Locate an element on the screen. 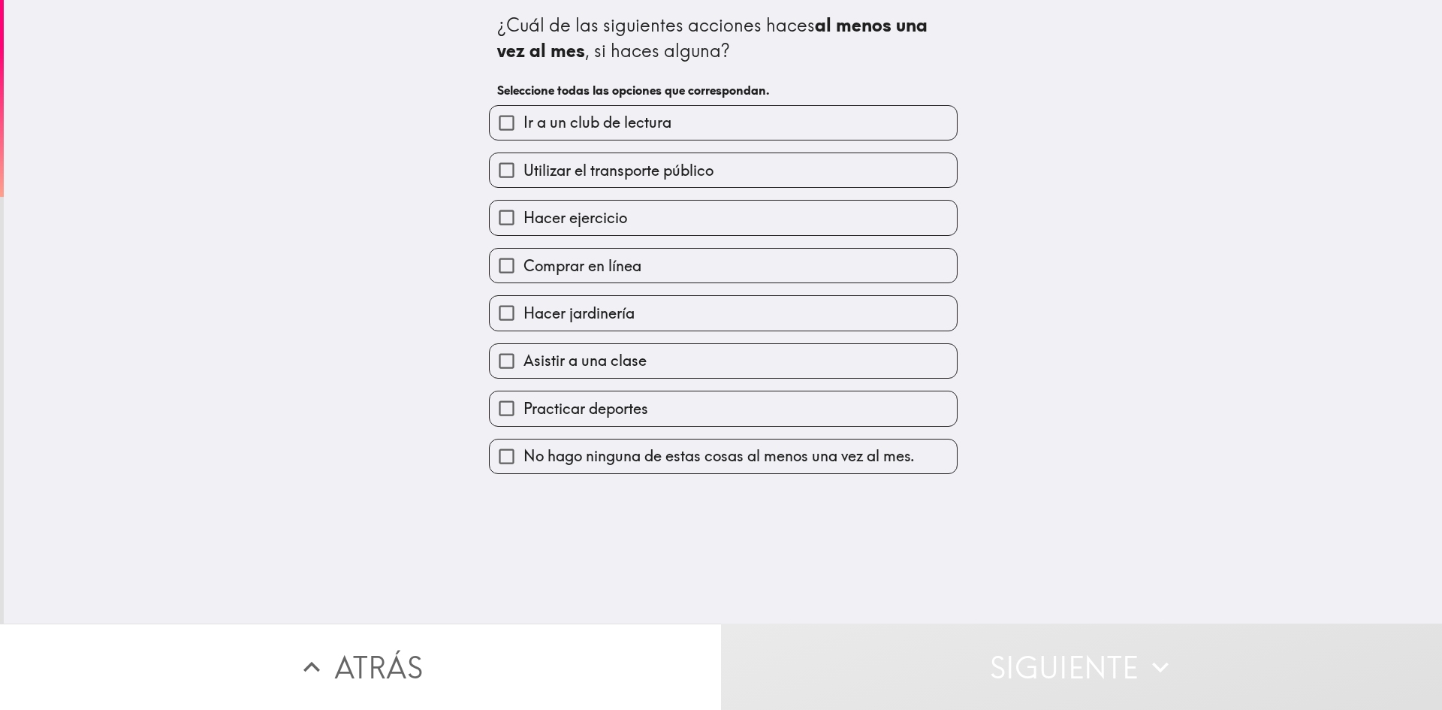 The height and width of the screenshot is (710, 1442). span: No hago ninguna de estas cosas al menos una vez al mes. is located at coordinates (719, 456).